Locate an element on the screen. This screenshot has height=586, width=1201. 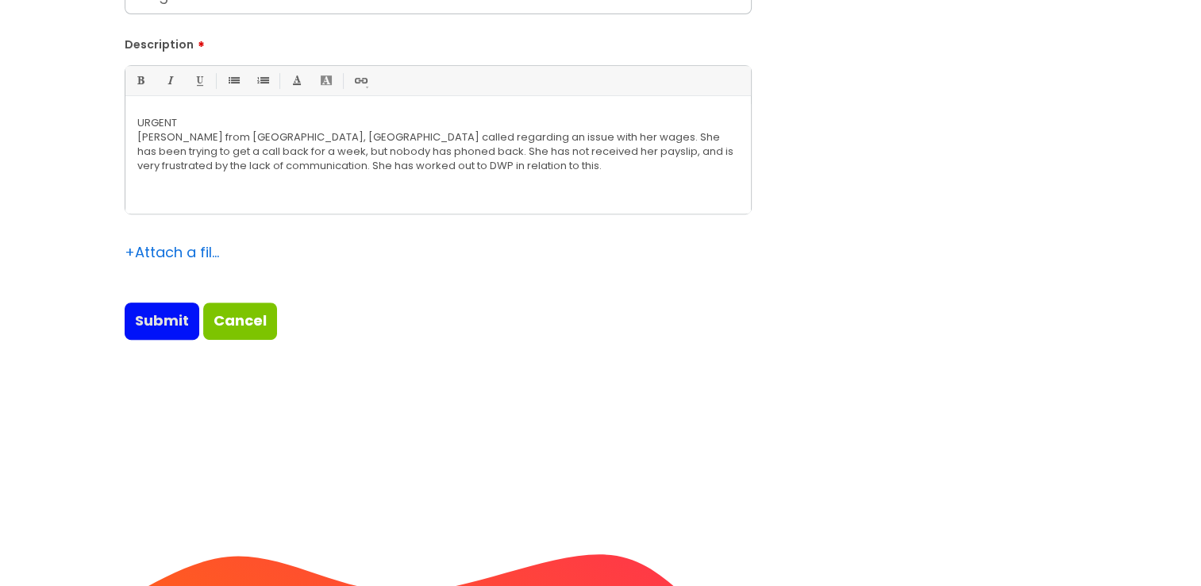
a: Font Color is located at coordinates (296, 80).